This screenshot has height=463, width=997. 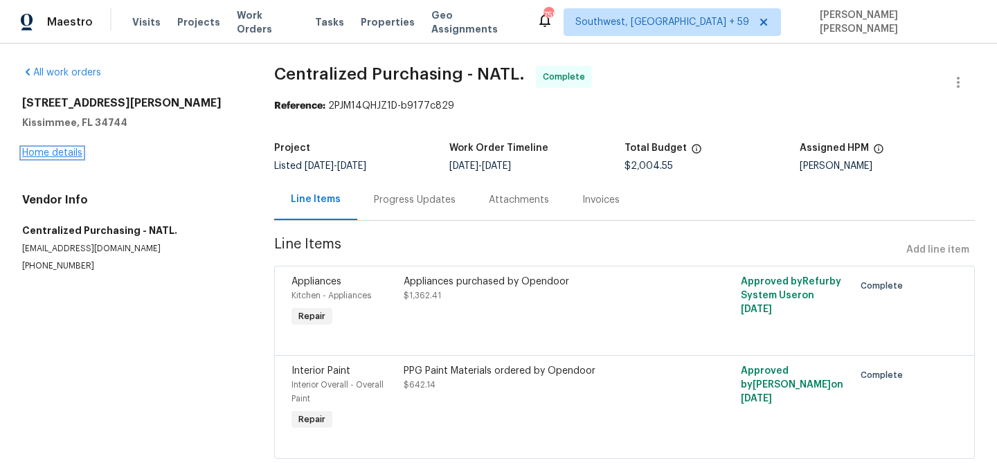 What do you see at coordinates (420, 385) in the screenshot?
I see `span: $642.14` at bounding box center [420, 385].